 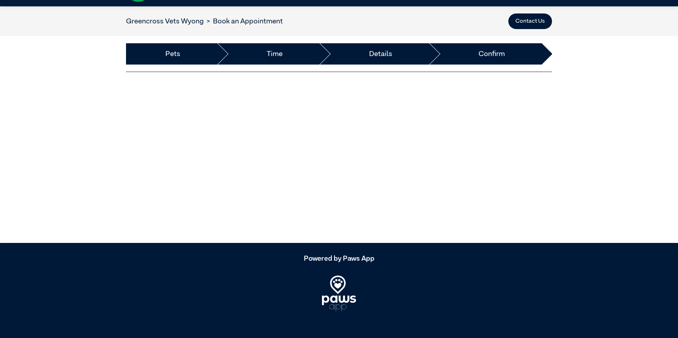 I want to click on a: Details, so click(x=381, y=54).